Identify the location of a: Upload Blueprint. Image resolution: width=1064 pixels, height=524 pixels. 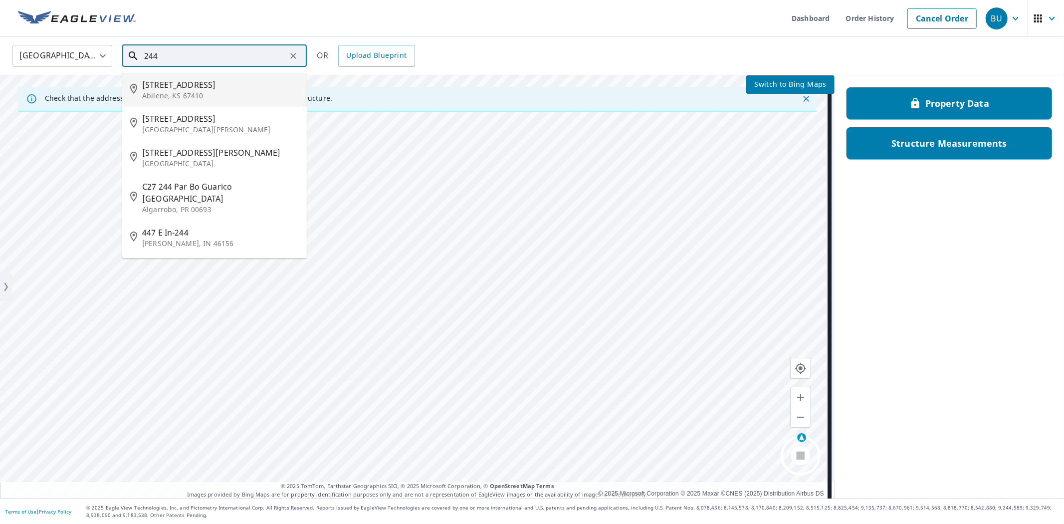
(376, 56).